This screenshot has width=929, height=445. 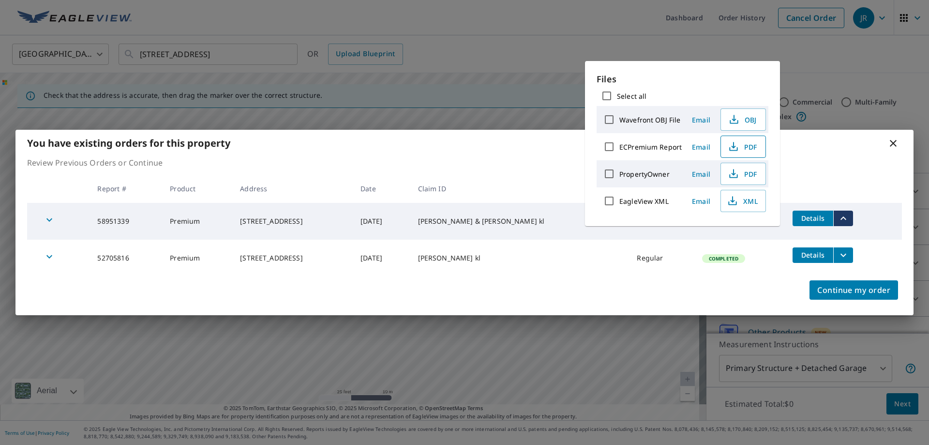 What do you see at coordinates (813, 255) in the screenshot?
I see `button: detailsBtn-52705816` at bounding box center [813, 255].